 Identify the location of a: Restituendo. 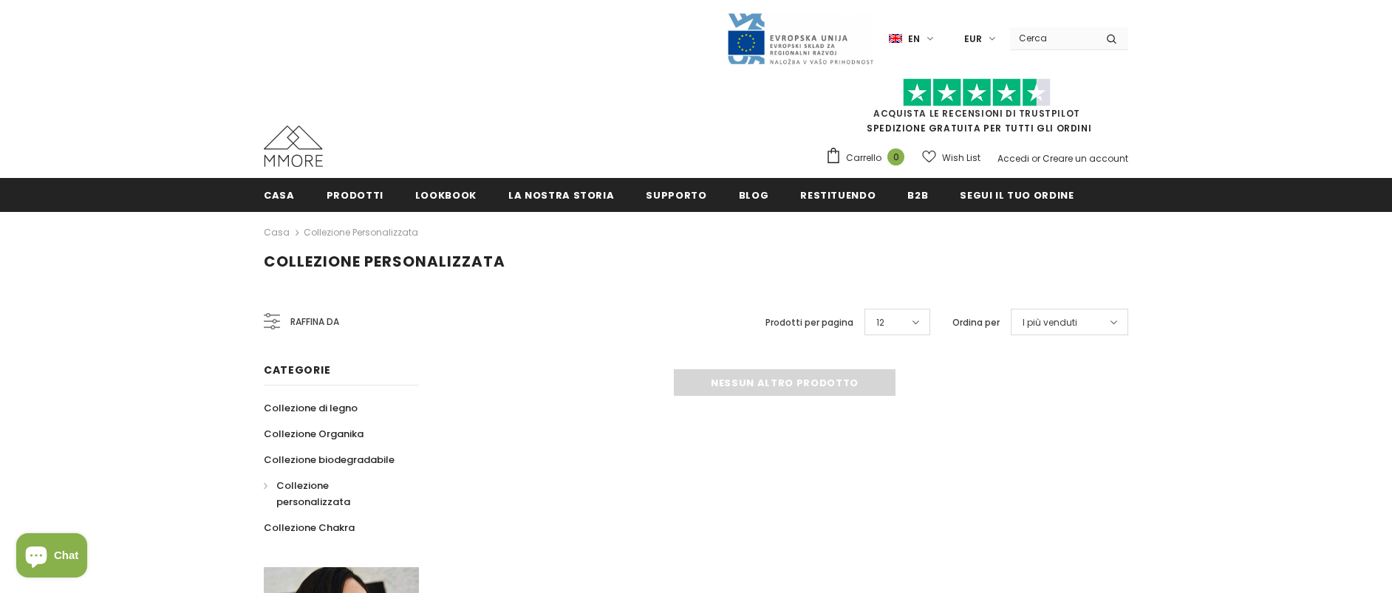
(838, 194).